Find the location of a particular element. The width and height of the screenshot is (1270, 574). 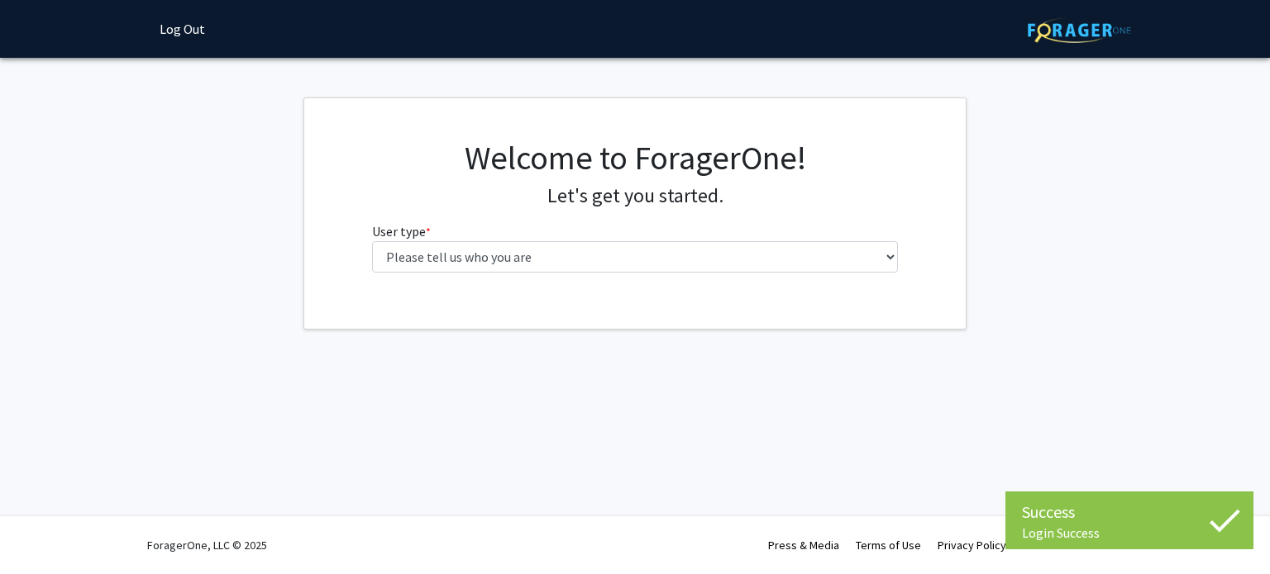

a: Privacy Policy is located at coordinates (971, 546).